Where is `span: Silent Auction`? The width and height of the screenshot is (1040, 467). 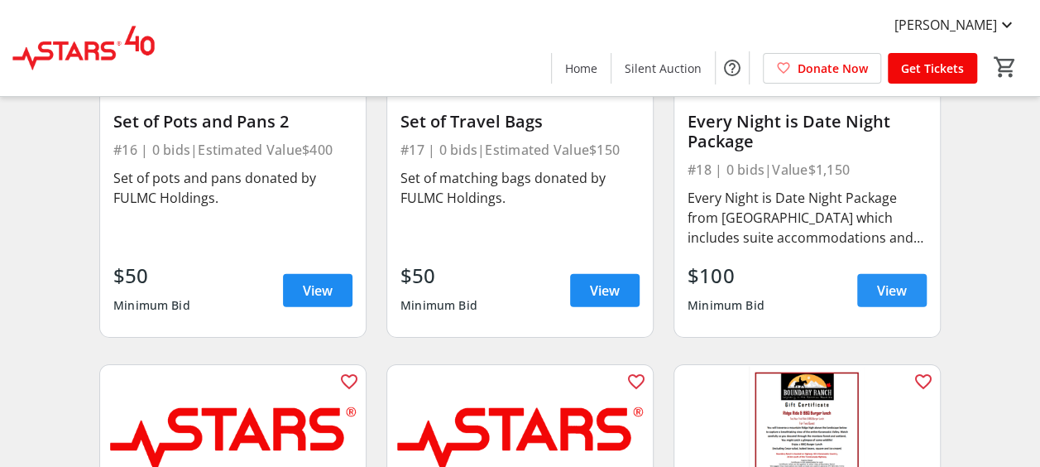
span: Silent Auction is located at coordinates (663, 68).